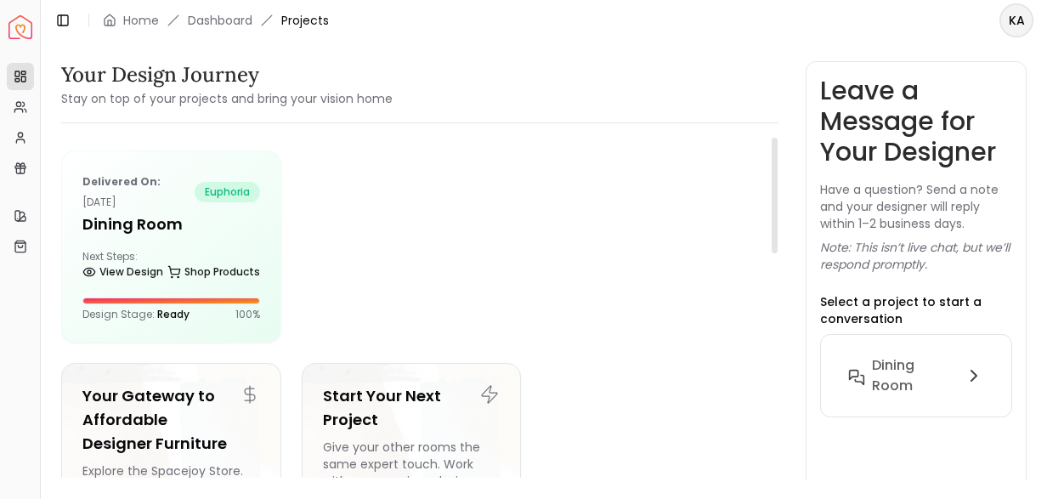 Image resolution: width=1047 pixels, height=499 pixels. What do you see at coordinates (213, 272) in the screenshot?
I see `a: Shop Products` at bounding box center [213, 272].